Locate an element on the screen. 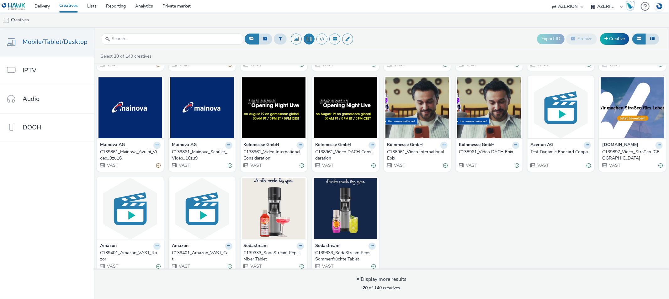 Image resolution: width=669 pixels, height=299 pixels. strong: Azerion AG is located at coordinates (542, 145).